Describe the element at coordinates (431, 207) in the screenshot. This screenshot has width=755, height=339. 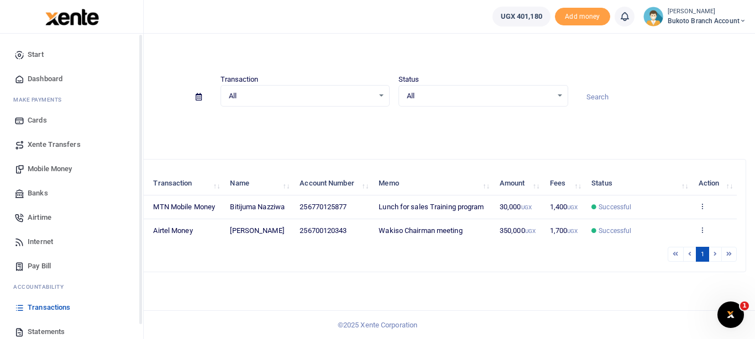
I see `span: Lunch for sales Training program` at that location.